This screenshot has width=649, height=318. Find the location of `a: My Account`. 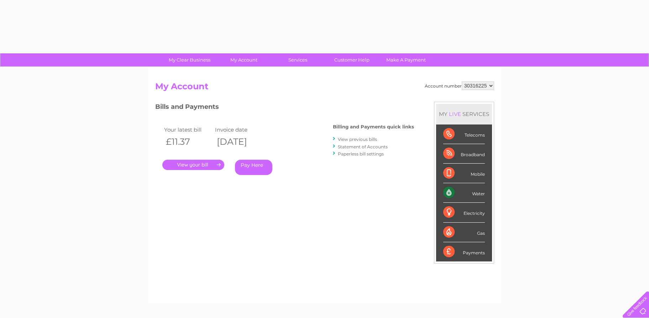

a: My Account is located at coordinates (243, 60).